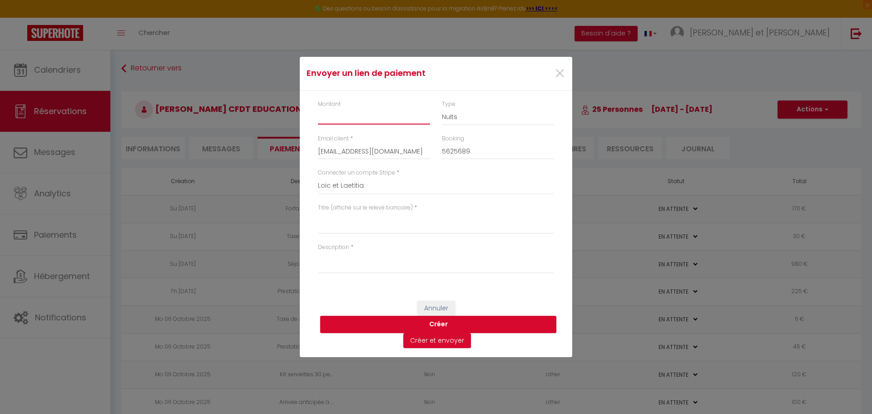  Describe the element at coordinates (449, 104) in the screenshot. I see `label: Type` at that location.